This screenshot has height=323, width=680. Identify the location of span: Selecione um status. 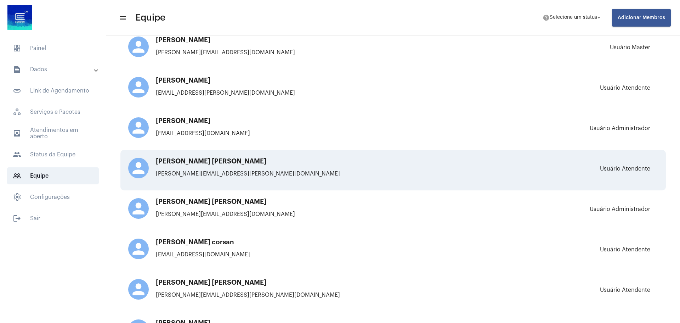
(573, 18).